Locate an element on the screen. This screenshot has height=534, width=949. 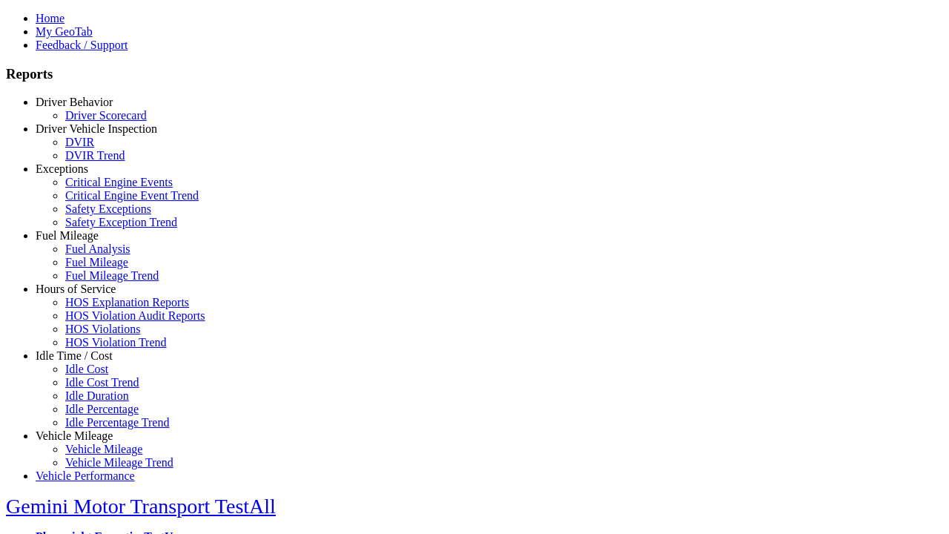
a: Idle Time / Cost is located at coordinates (74, 355).